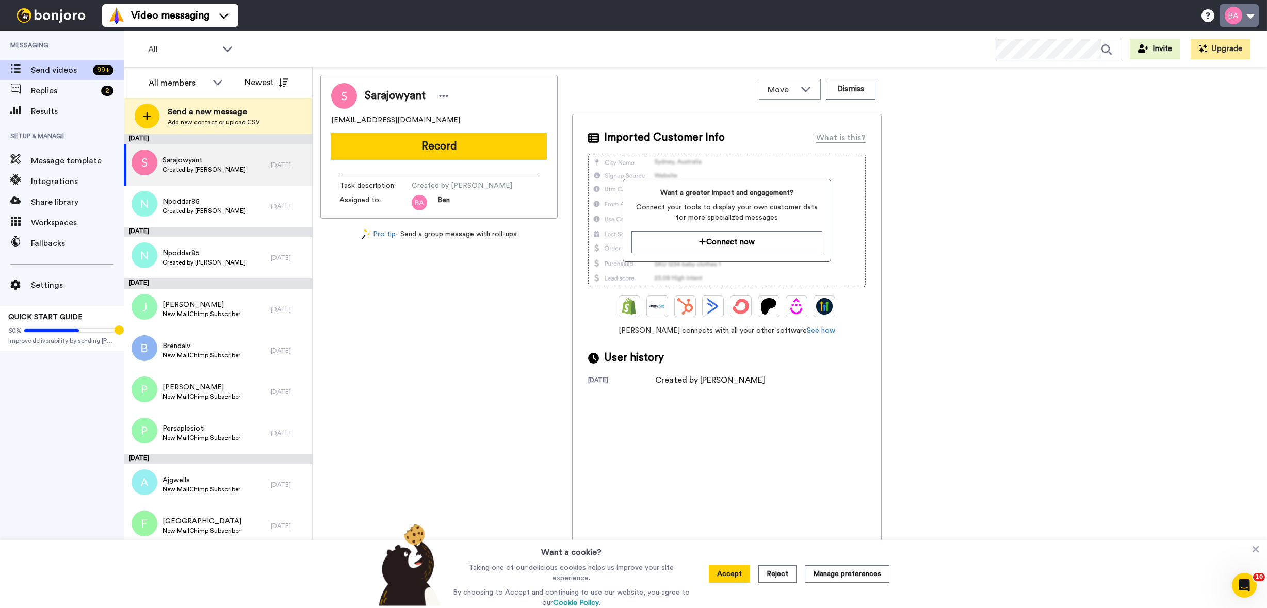 This screenshot has width=1267, height=608. I want to click on div: - Send a group message with roll-ups, so click(439, 234).